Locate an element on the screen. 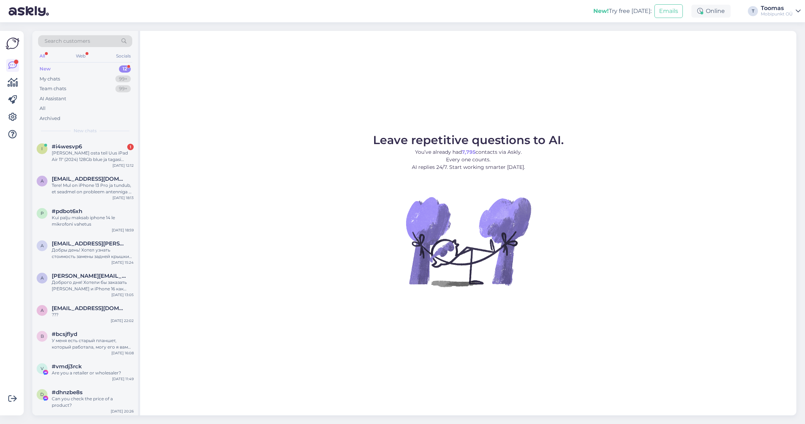  div: New is located at coordinates (45, 69).